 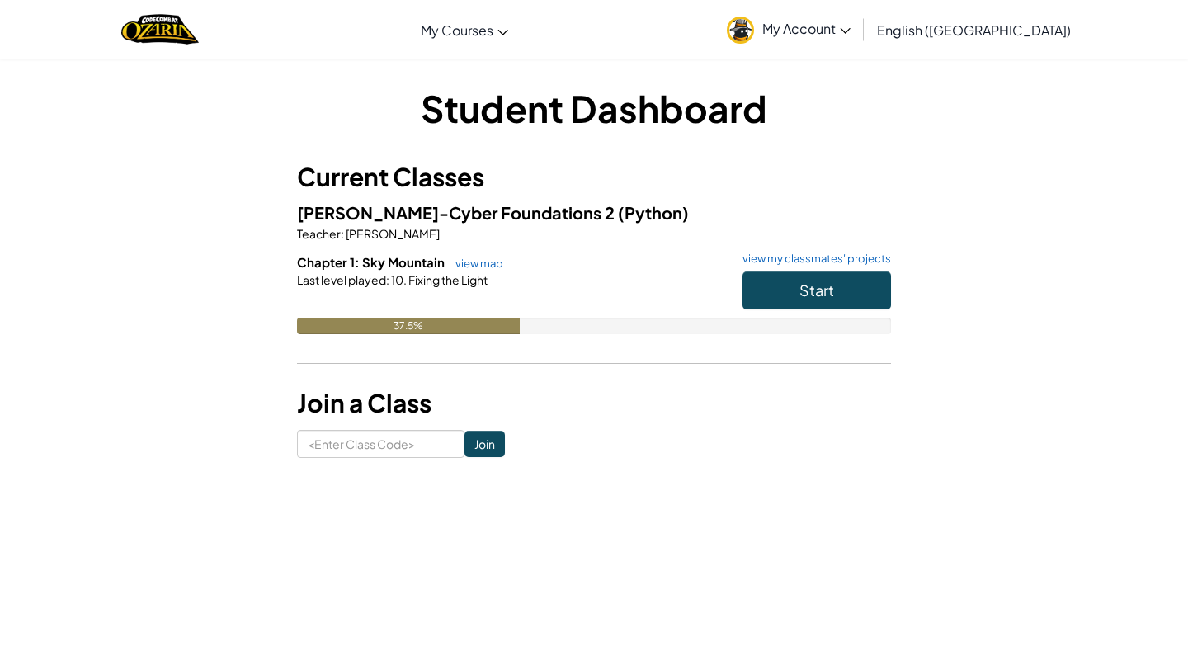 I want to click on a: My Account, so click(x=789, y=29).